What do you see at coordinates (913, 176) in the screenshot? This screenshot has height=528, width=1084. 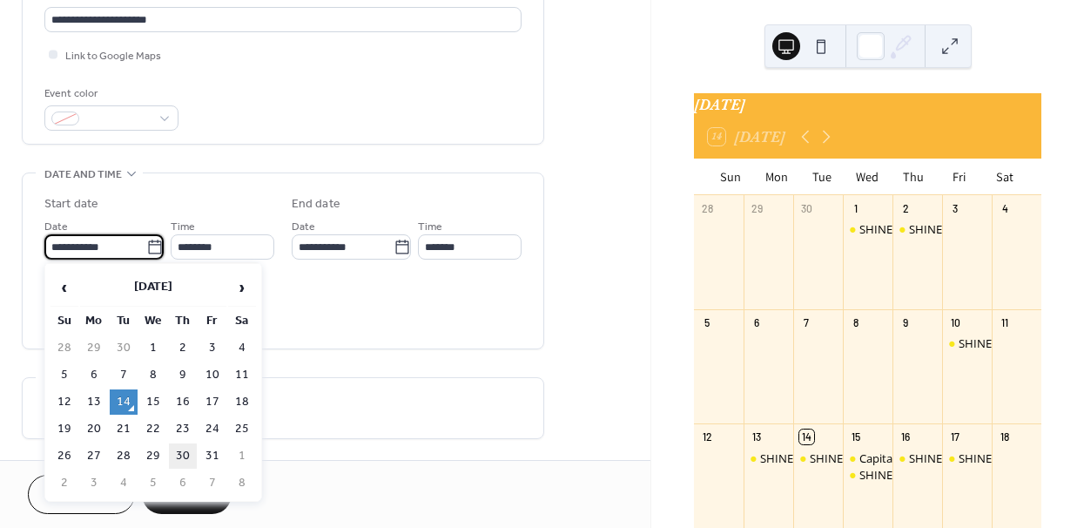 I see `div: Thu` at bounding box center [913, 176].